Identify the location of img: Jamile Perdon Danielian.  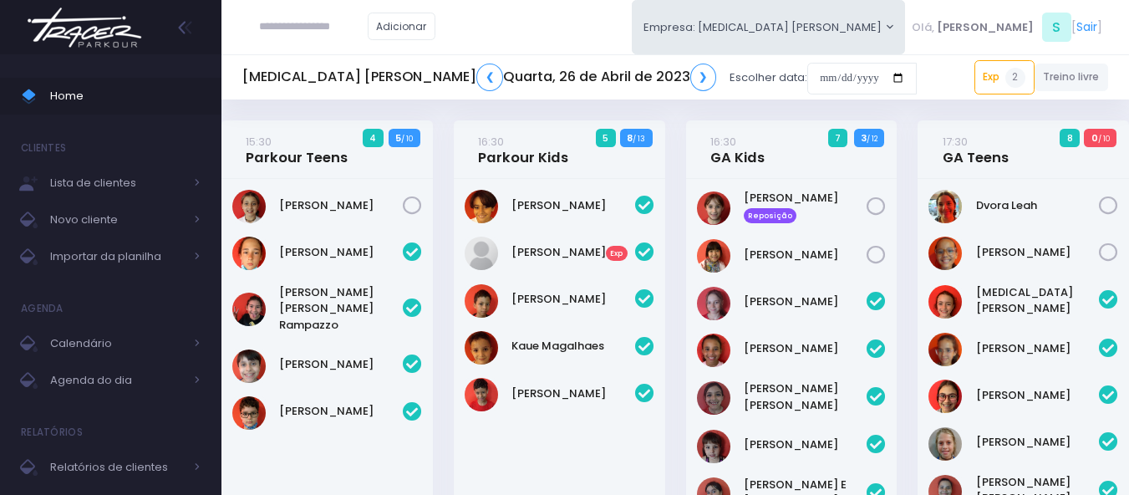
(945, 444).